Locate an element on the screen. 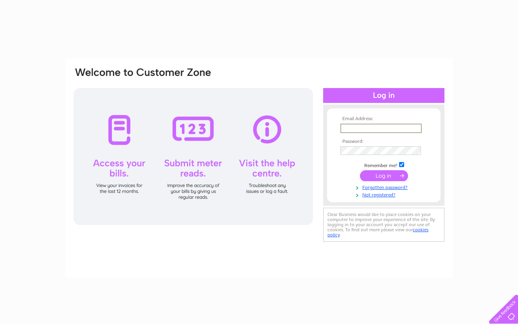 The height and width of the screenshot is (324, 518). a: cookies policy is located at coordinates (378, 232).